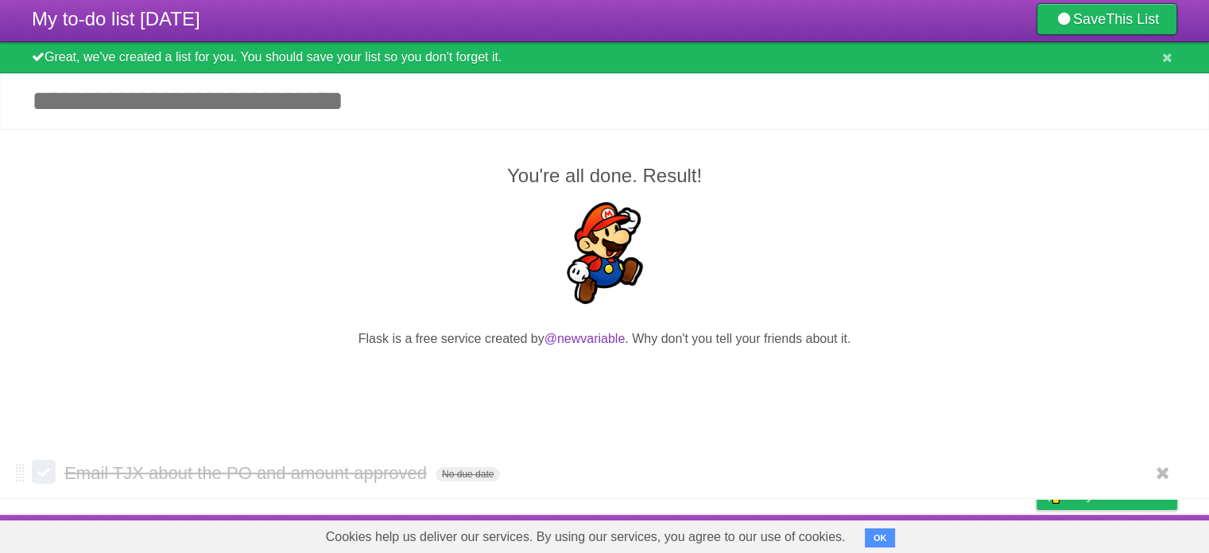  I want to click on b: This List, so click(1132, 19).